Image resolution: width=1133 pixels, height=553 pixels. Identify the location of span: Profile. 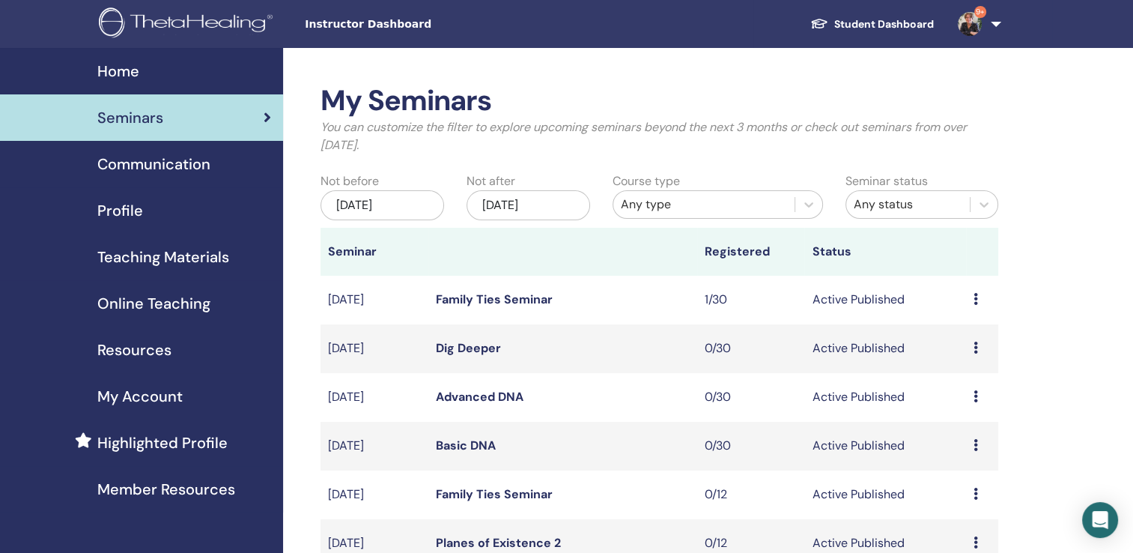
(120, 210).